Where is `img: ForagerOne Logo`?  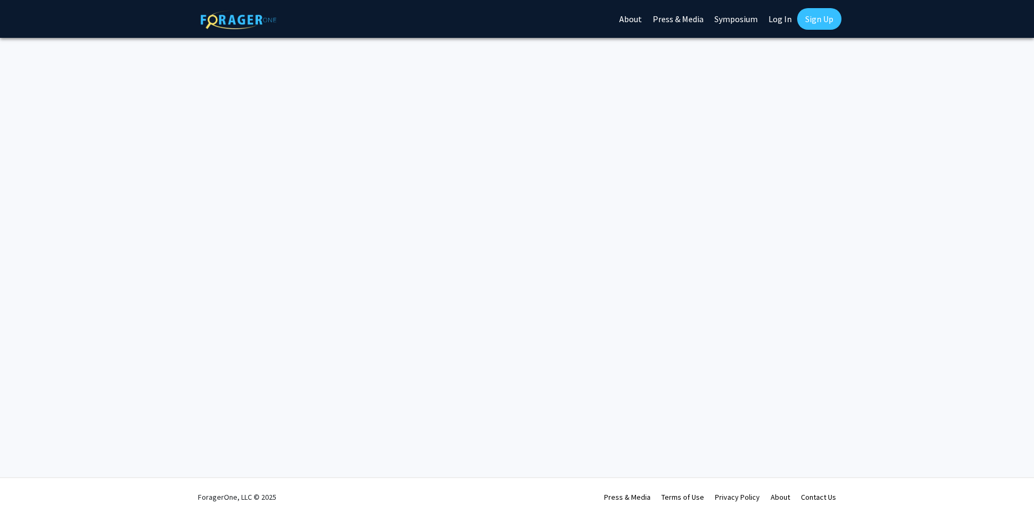
img: ForagerOne Logo is located at coordinates (238, 19).